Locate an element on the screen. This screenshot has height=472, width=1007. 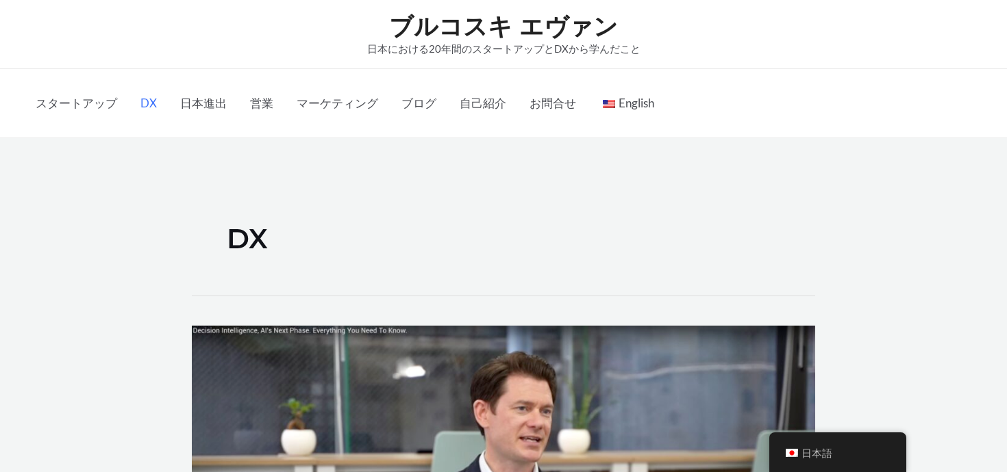
a: 営業 is located at coordinates (262, 103).